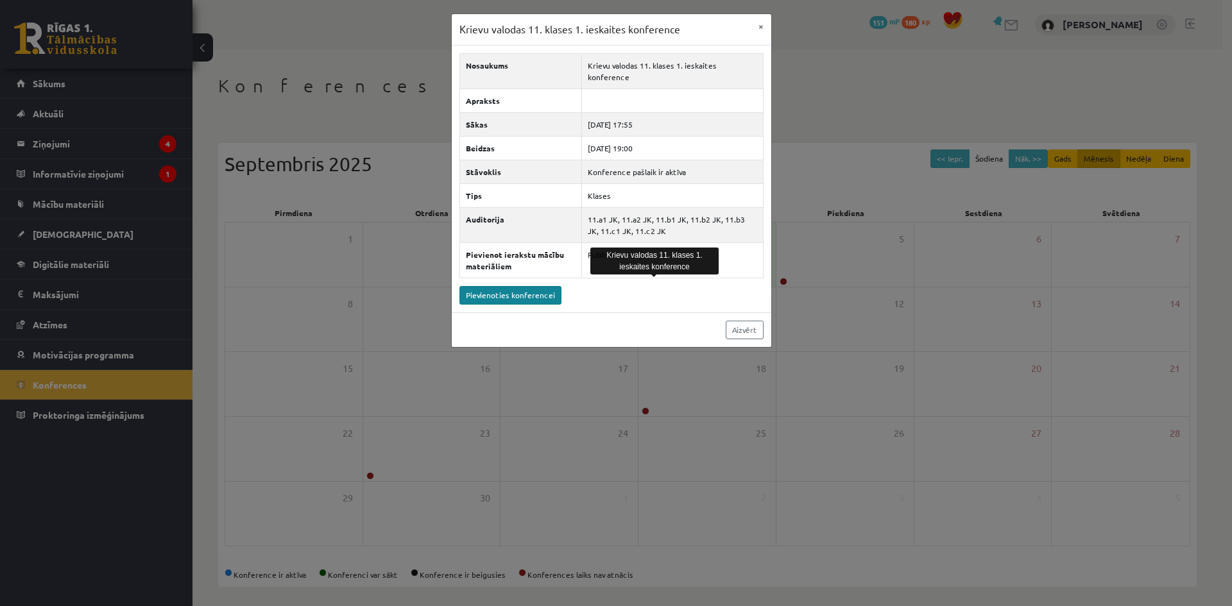 The image size is (1232, 606). What do you see at coordinates (672, 171) in the screenshot?
I see `td: Konference pašlaik ir aktīva` at bounding box center [672, 171].